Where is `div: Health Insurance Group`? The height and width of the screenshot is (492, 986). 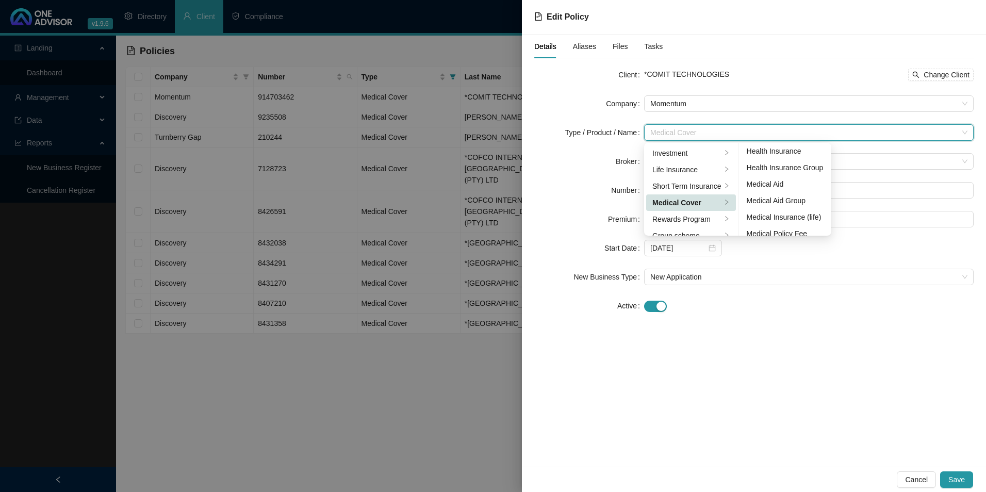 div: Health Insurance Group is located at coordinates (785, 168).